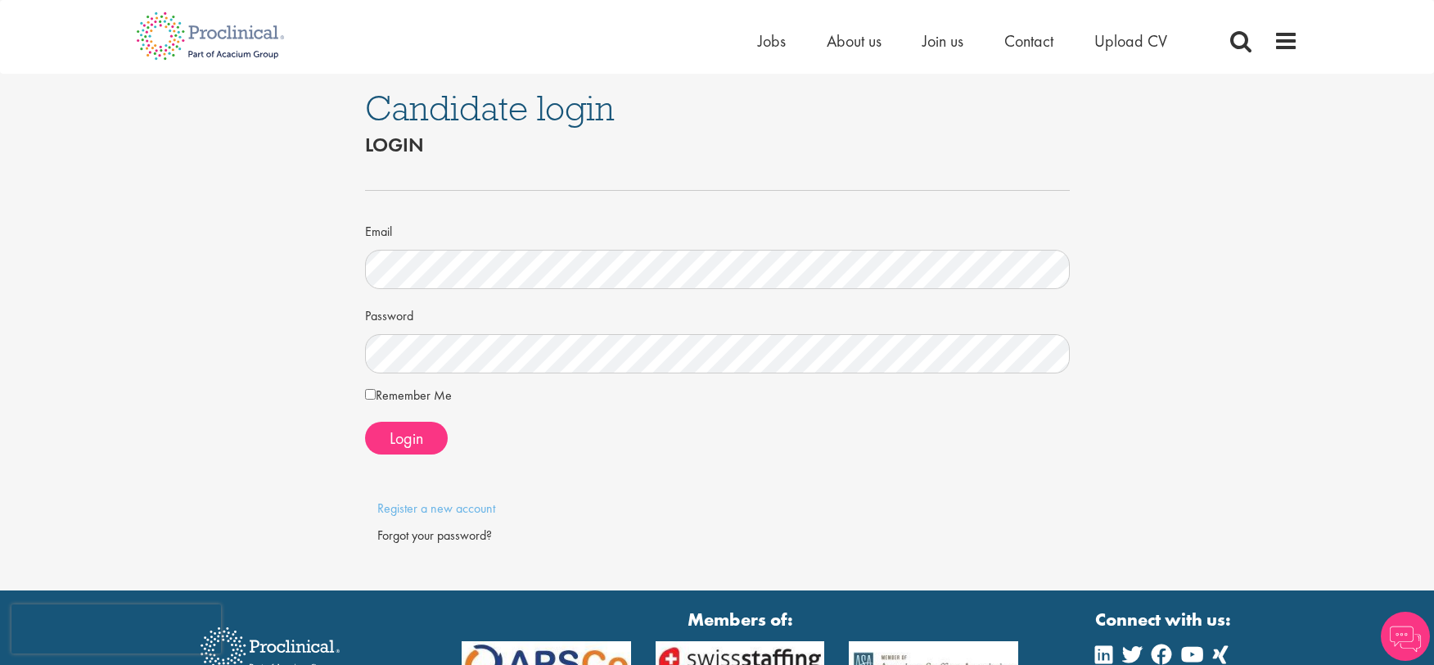 This screenshot has height=665, width=1434. Describe the element at coordinates (1131, 41) in the screenshot. I see `a: Upload CV` at that location.